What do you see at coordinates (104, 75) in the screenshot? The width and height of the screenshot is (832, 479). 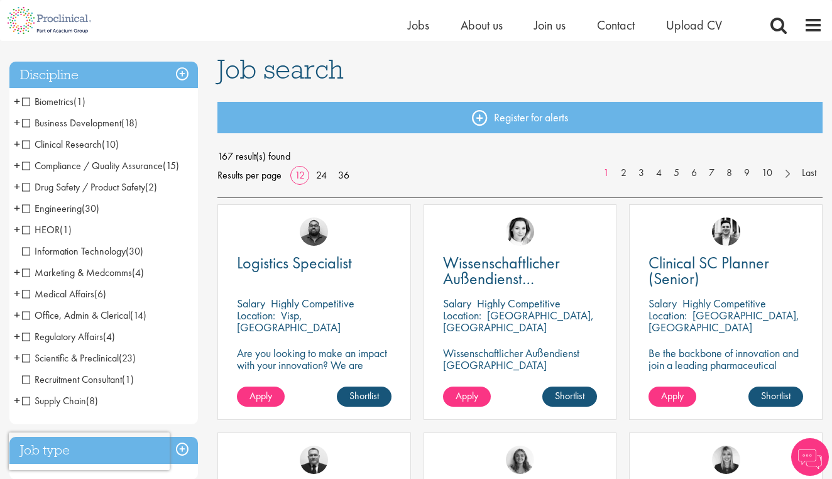 I see `h3: Discipline` at bounding box center [104, 75].